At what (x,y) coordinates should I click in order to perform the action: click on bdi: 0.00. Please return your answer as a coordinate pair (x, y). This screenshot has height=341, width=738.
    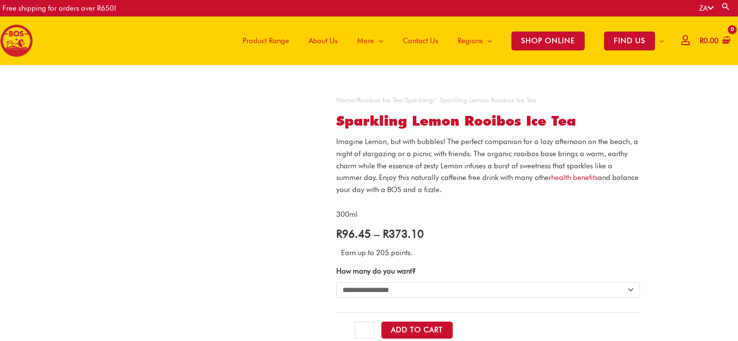
    Looking at the image, I should click on (709, 41).